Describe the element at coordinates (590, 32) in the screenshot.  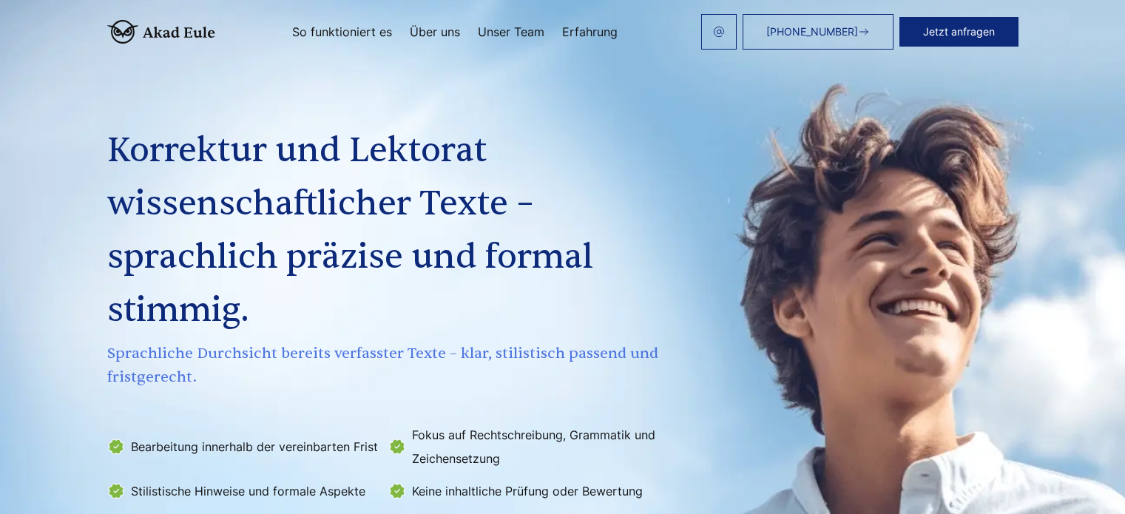
I see `a: Erfahrung` at that location.